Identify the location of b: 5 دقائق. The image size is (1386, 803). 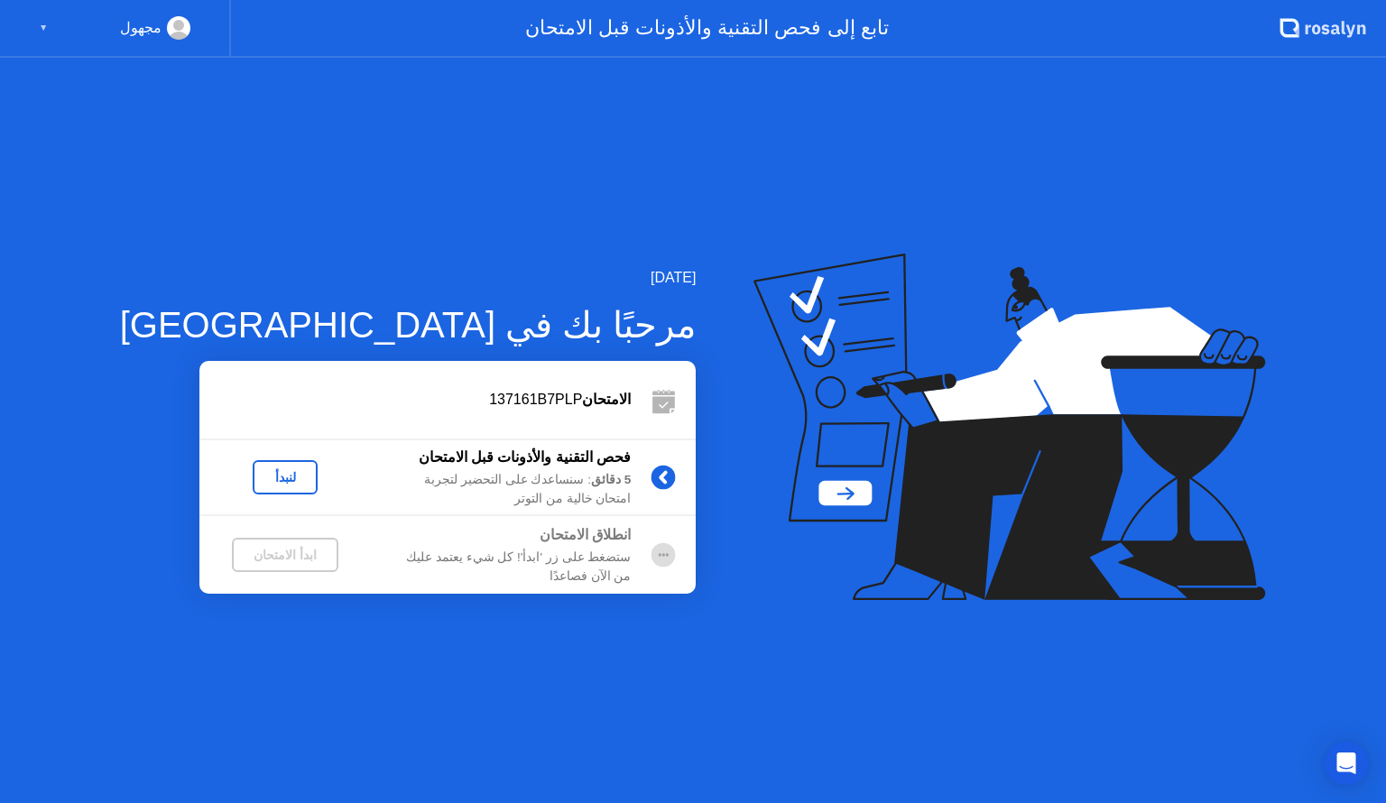
(611, 479).